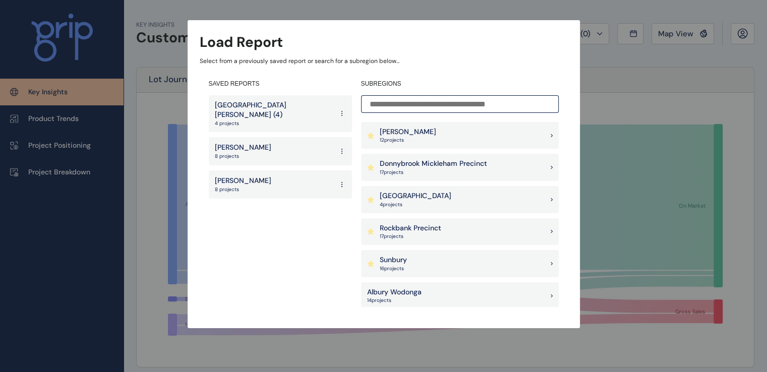 The height and width of the screenshot is (372, 767). I want to click on p: 12 project s, so click(408, 140).